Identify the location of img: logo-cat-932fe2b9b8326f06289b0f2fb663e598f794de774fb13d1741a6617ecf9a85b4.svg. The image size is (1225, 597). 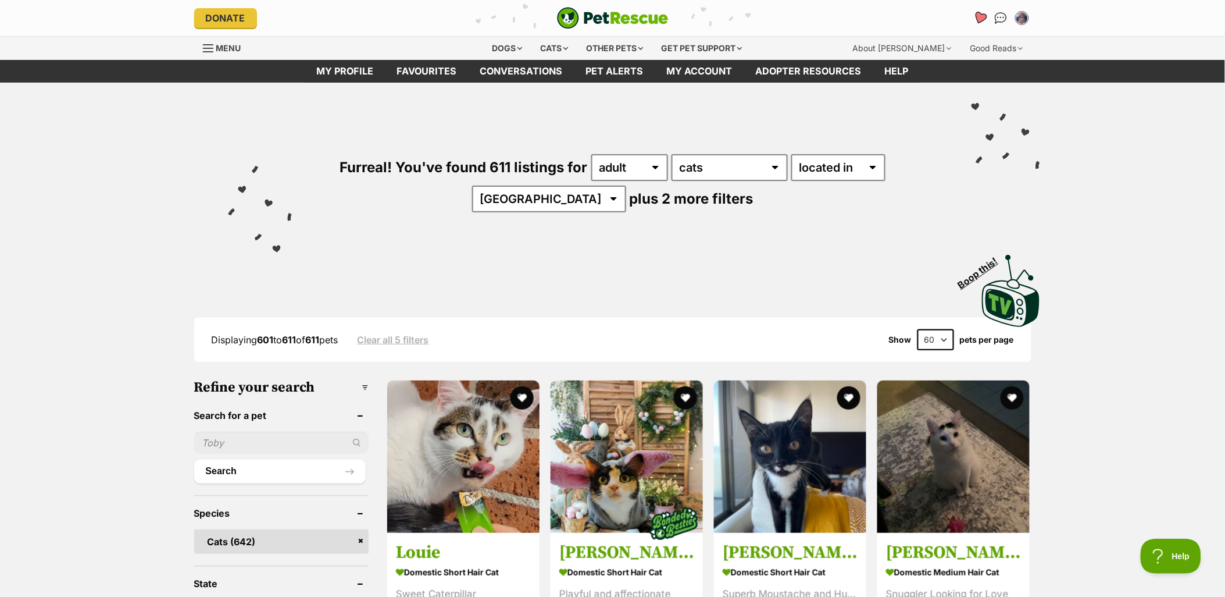
(613, 18).